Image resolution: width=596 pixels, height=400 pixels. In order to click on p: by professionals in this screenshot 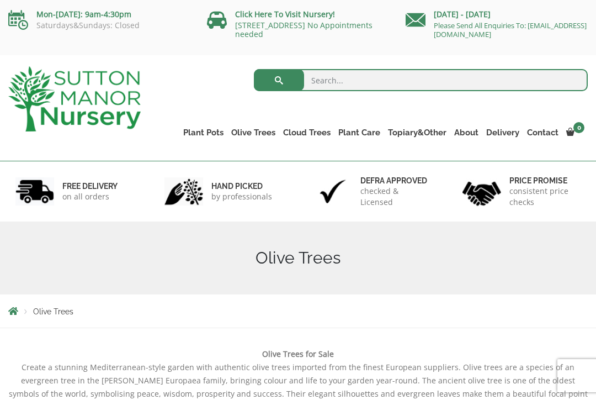, I will do `click(242, 197)`.